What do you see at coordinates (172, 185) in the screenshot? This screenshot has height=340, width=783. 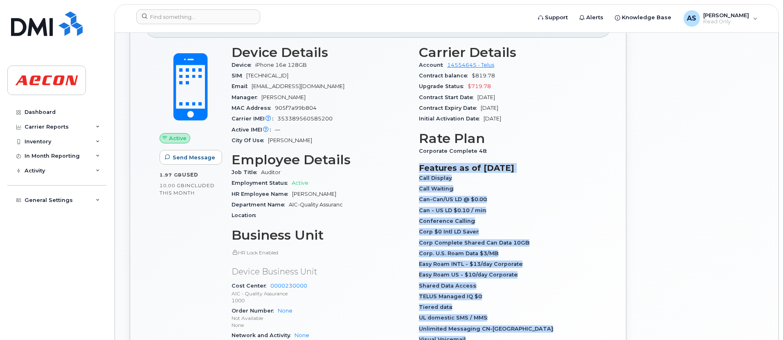 I see `span: 10.00 GB` at bounding box center [172, 185].